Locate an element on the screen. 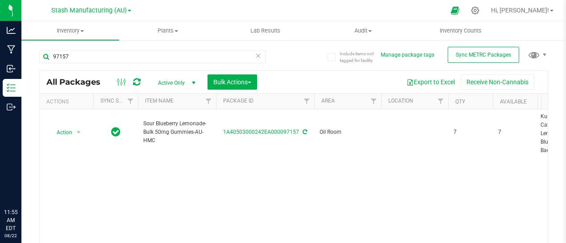 This screenshot has width=566, height=243. button: Receive Non-Cannabis is located at coordinates (498, 82).